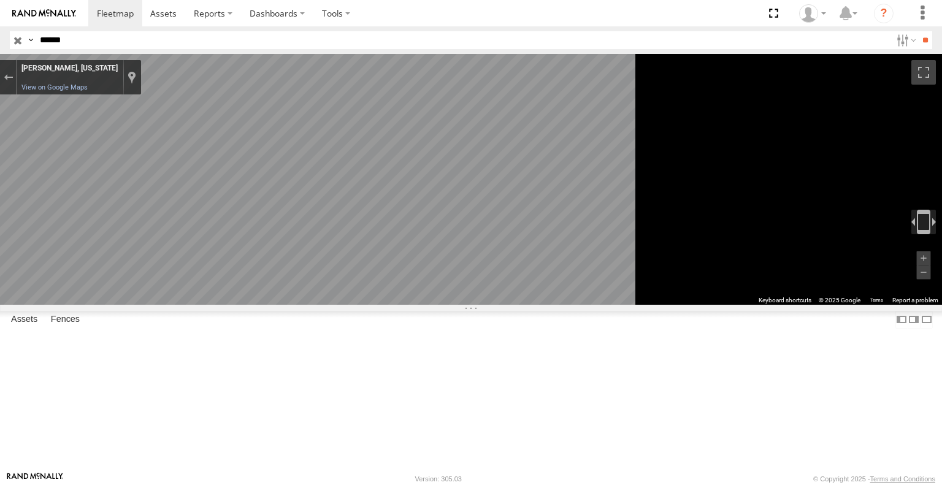 The width and height of the screenshot is (942, 485). Describe the element at coordinates (813, 13) in the screenshot. I see `div: Hector Serna` at that location.